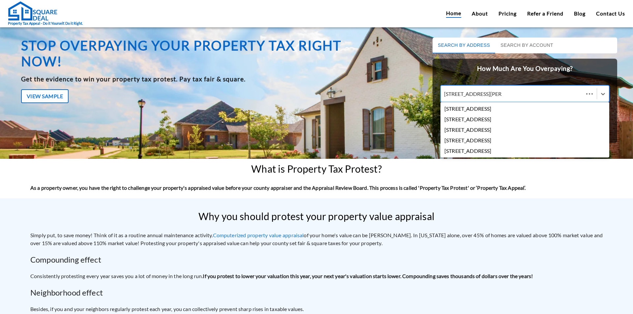 The width and height of the screenshot is (633, 314). Describe the element at coordinates (68, 175) in the screenshot. I see `em: Driven by SalesIQ` at that location.